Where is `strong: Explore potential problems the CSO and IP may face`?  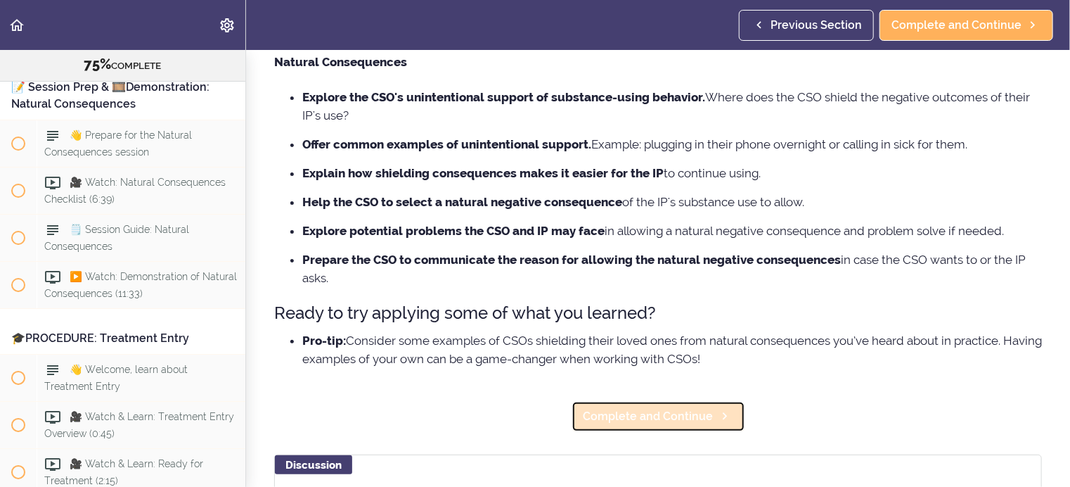
strong: Explore potential problems the CSO and IP may face is located at coordinates (454, 231).